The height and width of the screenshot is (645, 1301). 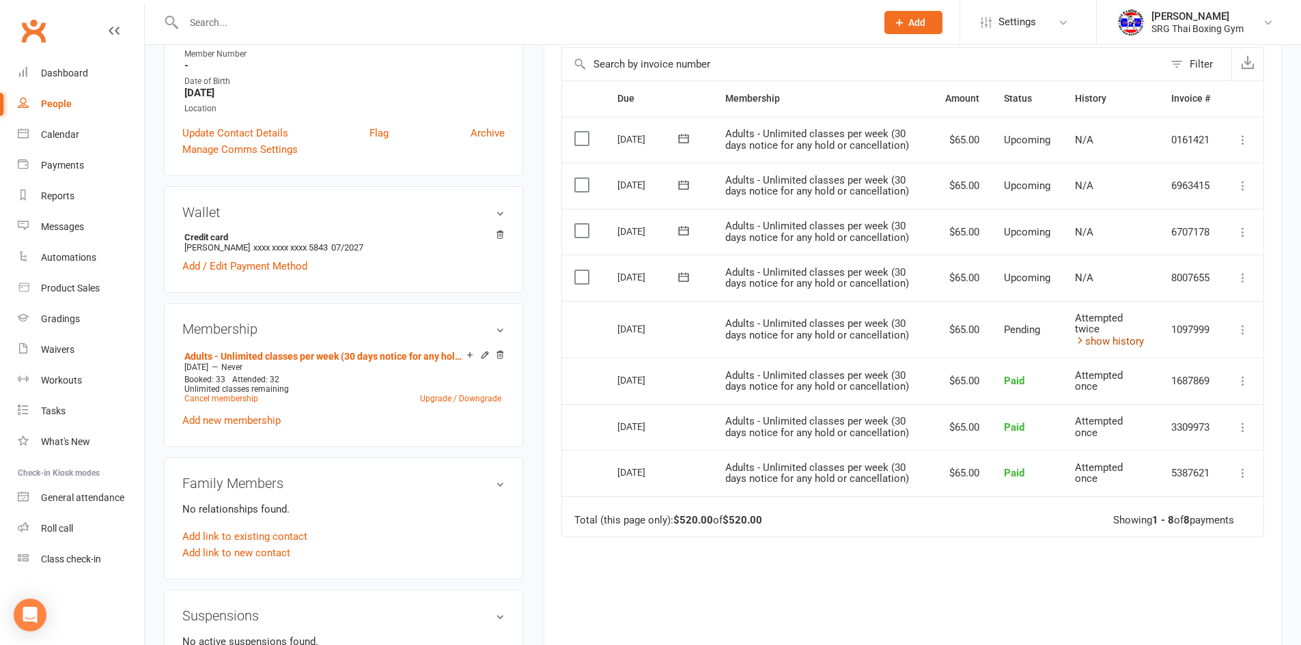 I want to click on span: Attempted once, so click(x=1099, y=473).